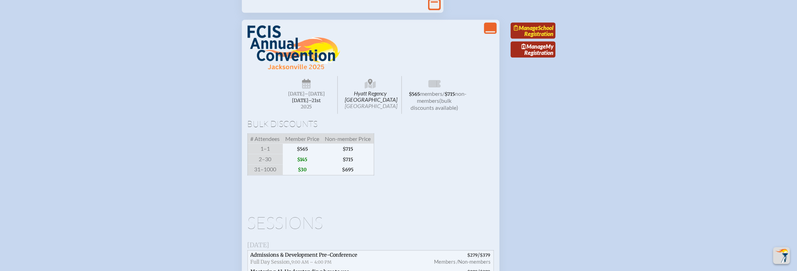 Image resolution: width=797 pixels, height=271 pixels. I want to click on img: FCIS Convention 2025, so click(294, 48).